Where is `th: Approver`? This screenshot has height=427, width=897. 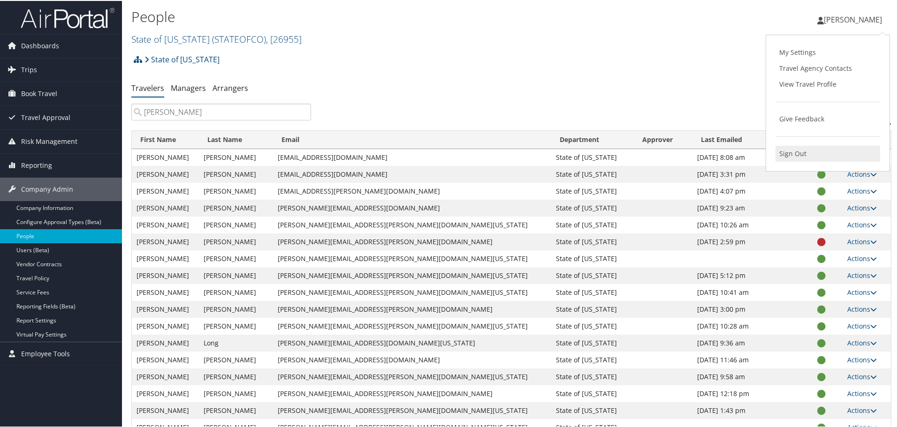 th: Approver is located at coordinates (663, 139).